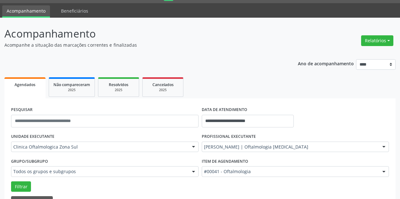  What do you see at coordinates (377, 41) in the screenshot?
I see `button: Relatórios` at bounding box center [377, 41].